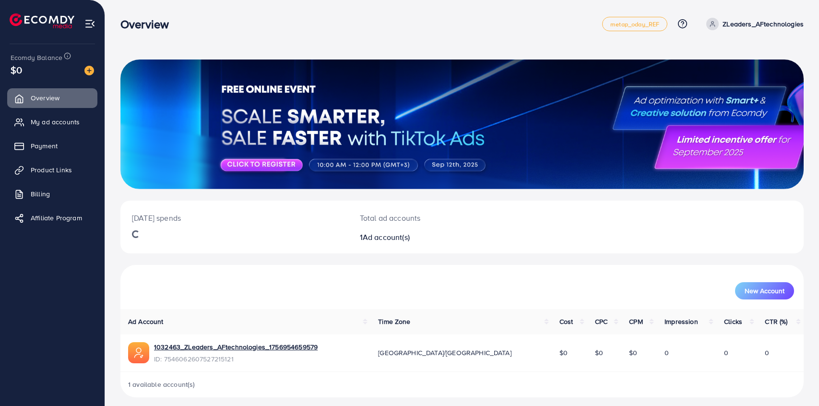  Describe the element at coordinates (44, 146) in the screenshot. I see `span: Payment` at that location.